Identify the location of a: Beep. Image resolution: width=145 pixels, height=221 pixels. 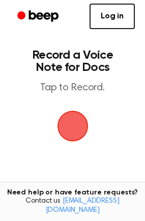
(39, 16).